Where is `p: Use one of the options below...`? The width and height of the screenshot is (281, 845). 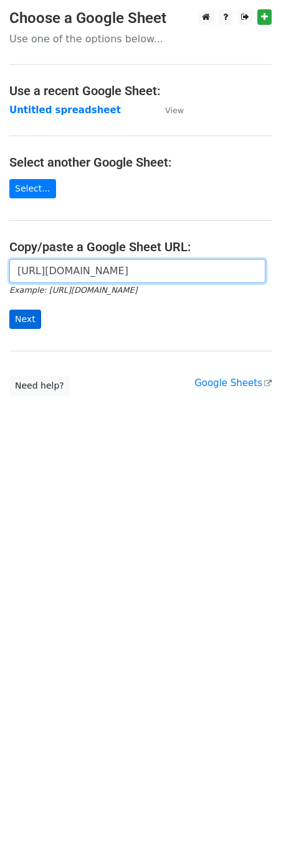 p: Use one of the options below... is located at coordinates (140, 39).